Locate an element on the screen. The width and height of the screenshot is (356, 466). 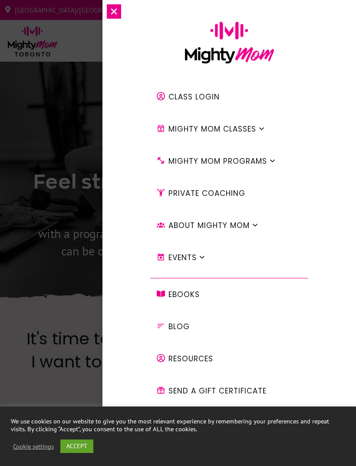
span: Resources is located at coordinates (191, 359).